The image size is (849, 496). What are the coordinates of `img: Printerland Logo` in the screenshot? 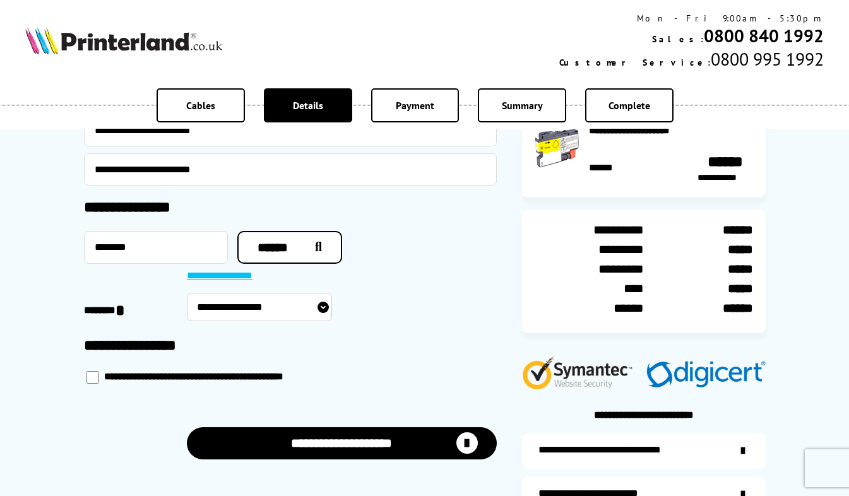 It's located at (124, 40).